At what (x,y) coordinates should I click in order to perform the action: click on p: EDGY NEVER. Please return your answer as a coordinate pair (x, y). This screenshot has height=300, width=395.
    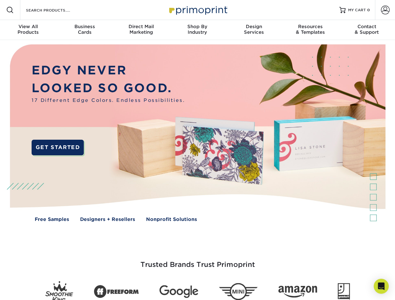
    Looking at the image, I should click on (108, 70).